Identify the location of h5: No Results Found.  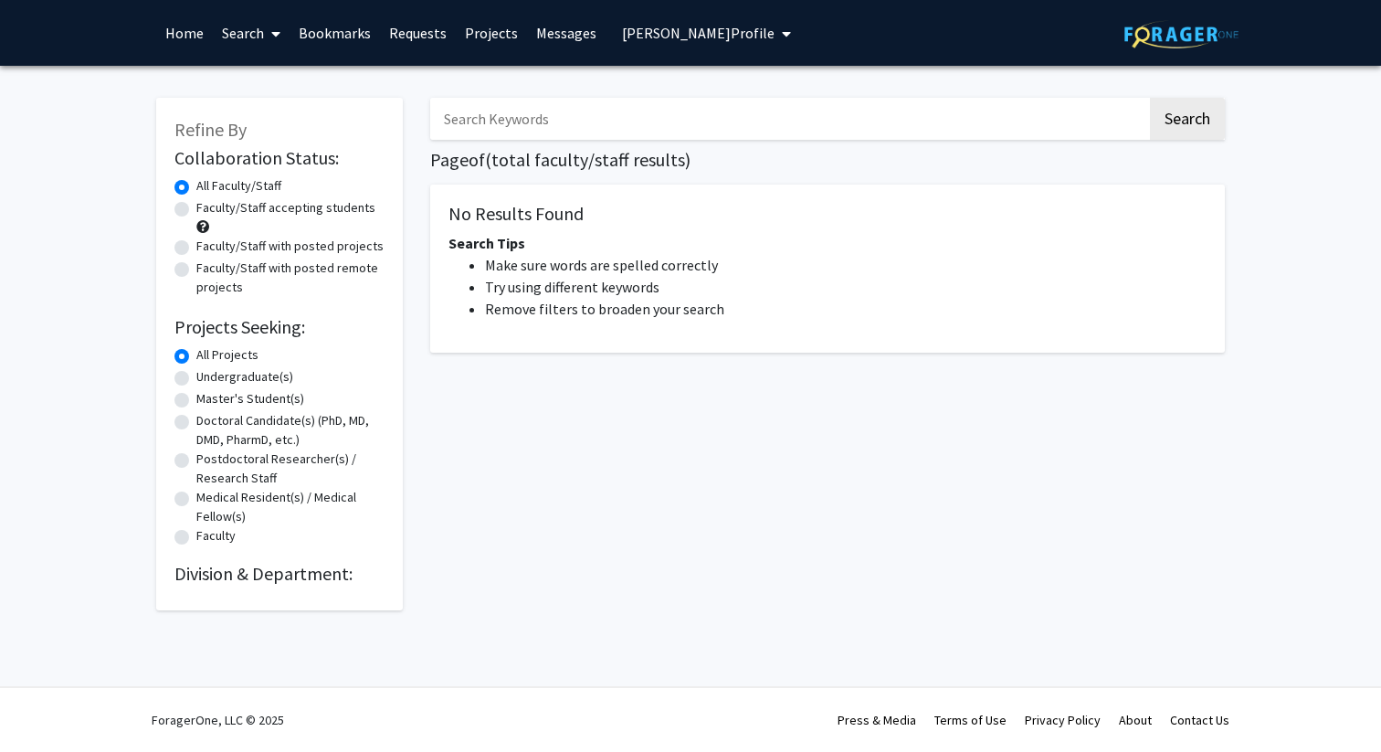
(827, 214).